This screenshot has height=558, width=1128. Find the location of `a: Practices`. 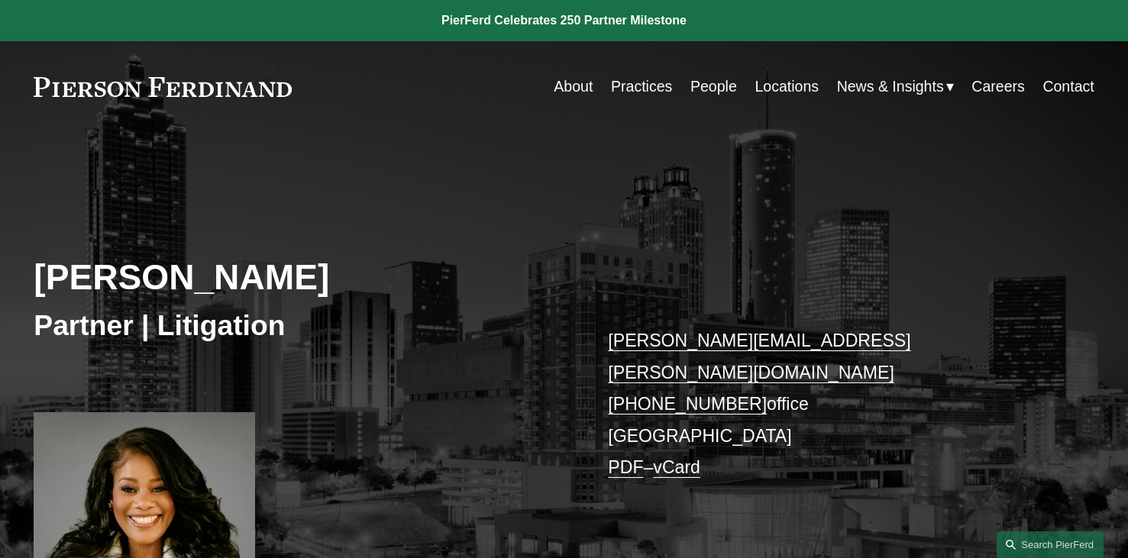

a: Practices is located at coordinates (642, 86).